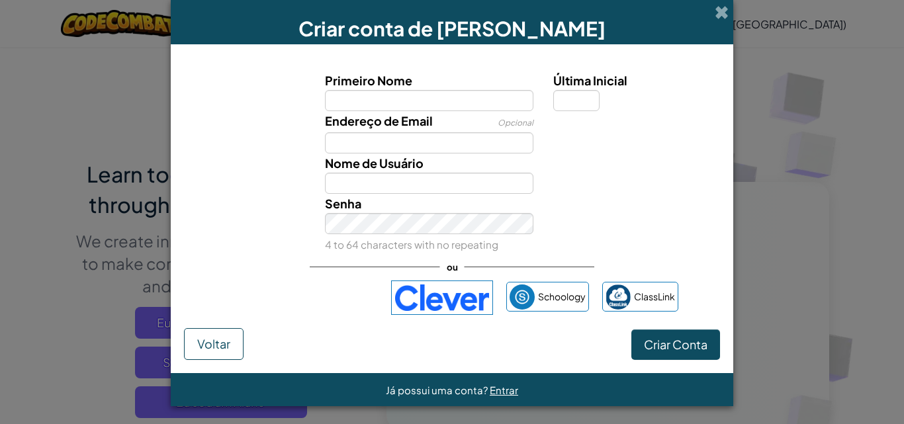  What do you see at coordinates (374, 163) in the screenshot?
I see `span: Nome de Usuário` at bounding box center [374, 163].